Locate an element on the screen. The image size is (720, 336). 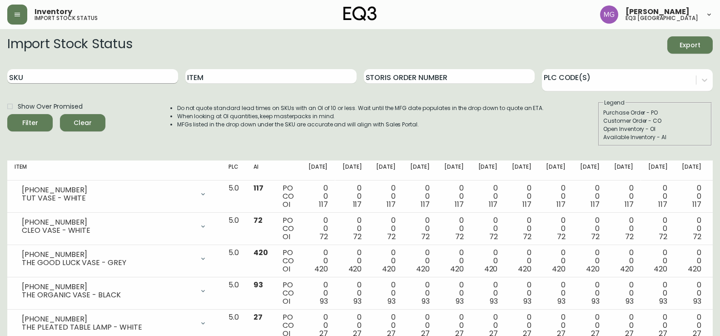
span: 27 is located at coordinates (258, 317).